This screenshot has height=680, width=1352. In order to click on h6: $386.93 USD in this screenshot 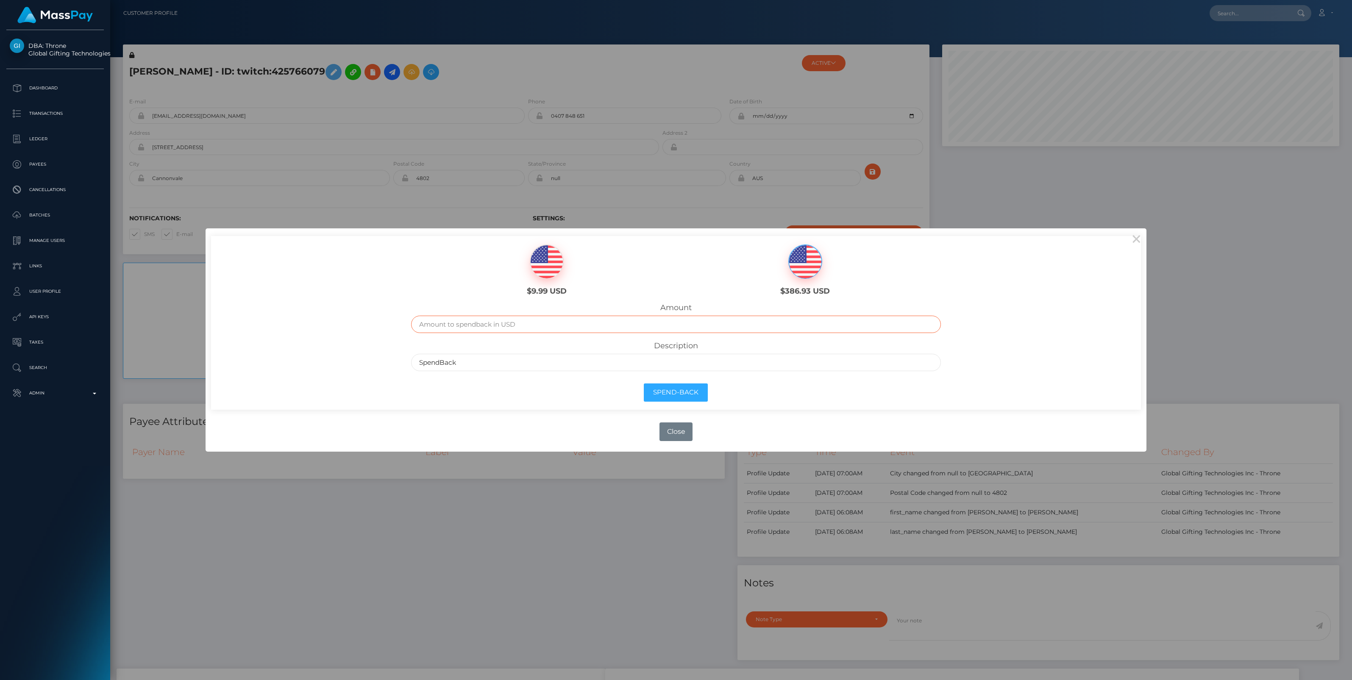, I will do `click(805, 292)`.